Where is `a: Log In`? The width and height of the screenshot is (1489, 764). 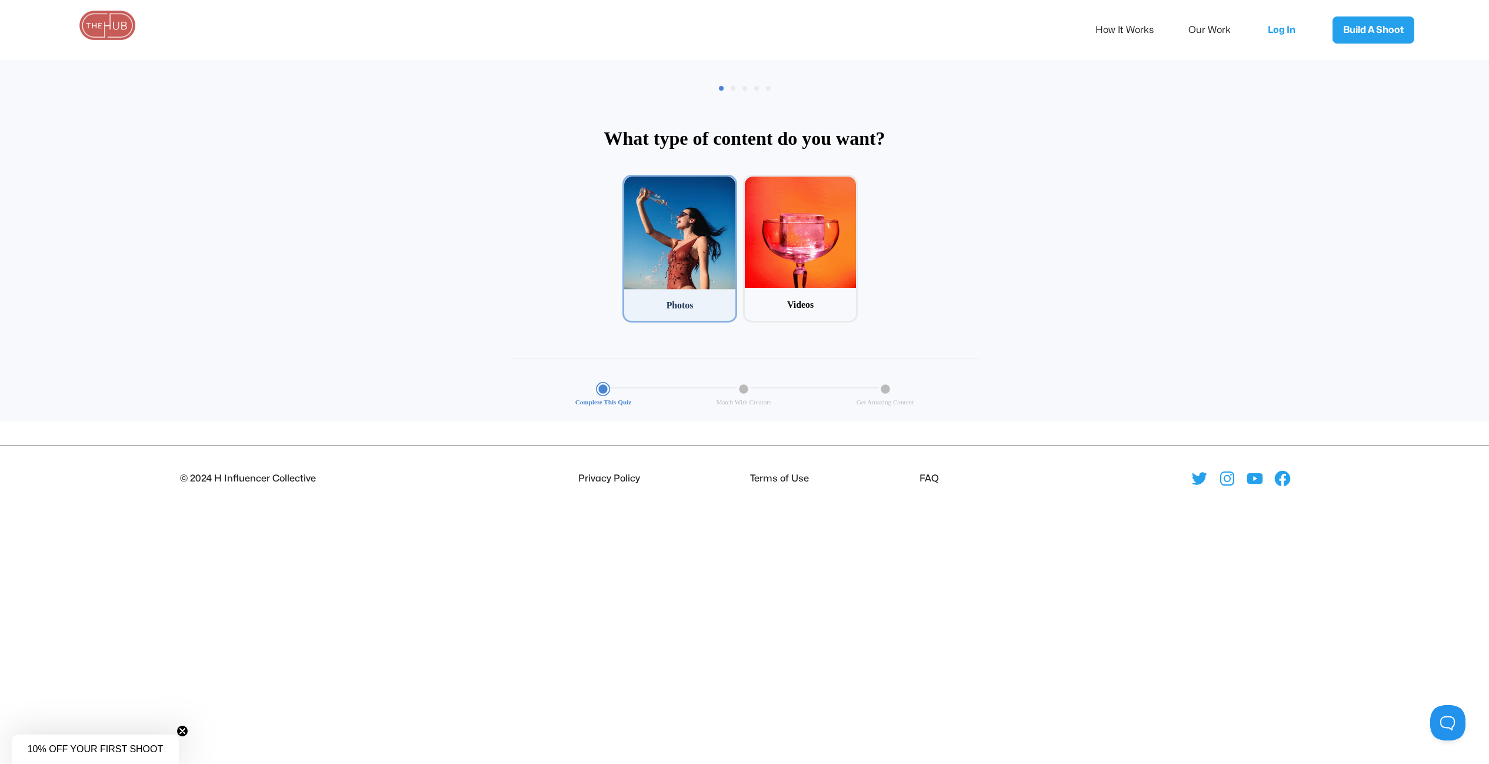
a: Log In is located at coordinates (1286, 30).